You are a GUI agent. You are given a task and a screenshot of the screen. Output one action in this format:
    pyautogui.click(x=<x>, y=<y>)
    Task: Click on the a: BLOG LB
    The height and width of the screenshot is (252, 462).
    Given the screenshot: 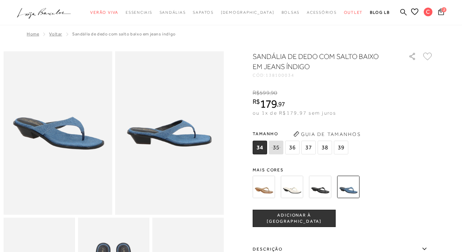 What is the action you would take?
    pyautogui.click(x=380, y=12)
    